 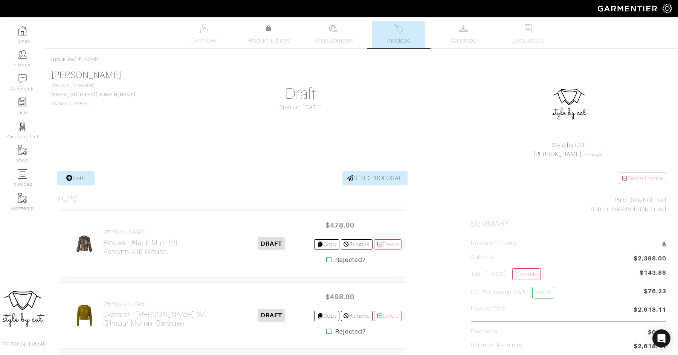 I want to click on div: / #24896, so click(x=362, y=59).